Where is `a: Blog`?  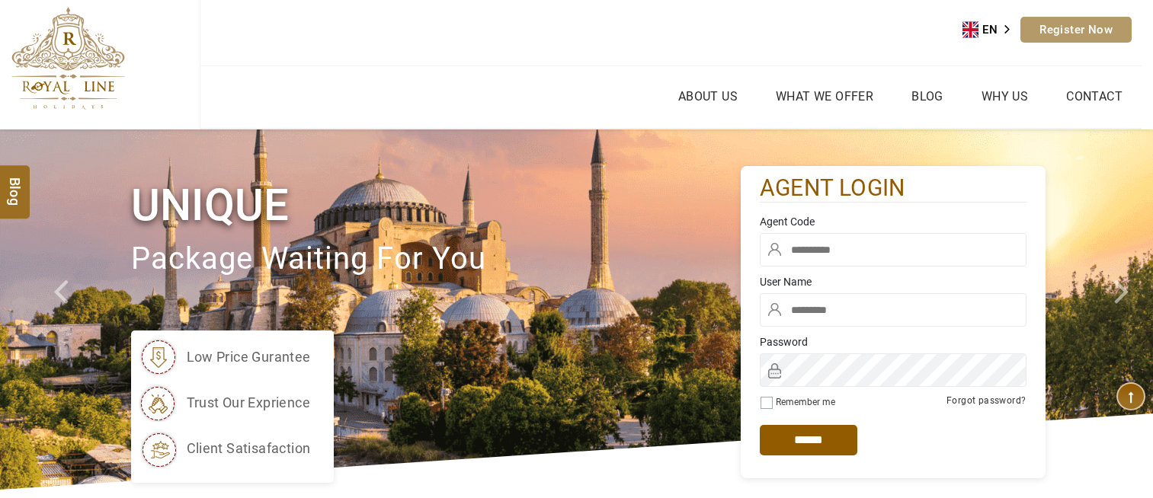
a: Blog is located at coordinates (927, 96).